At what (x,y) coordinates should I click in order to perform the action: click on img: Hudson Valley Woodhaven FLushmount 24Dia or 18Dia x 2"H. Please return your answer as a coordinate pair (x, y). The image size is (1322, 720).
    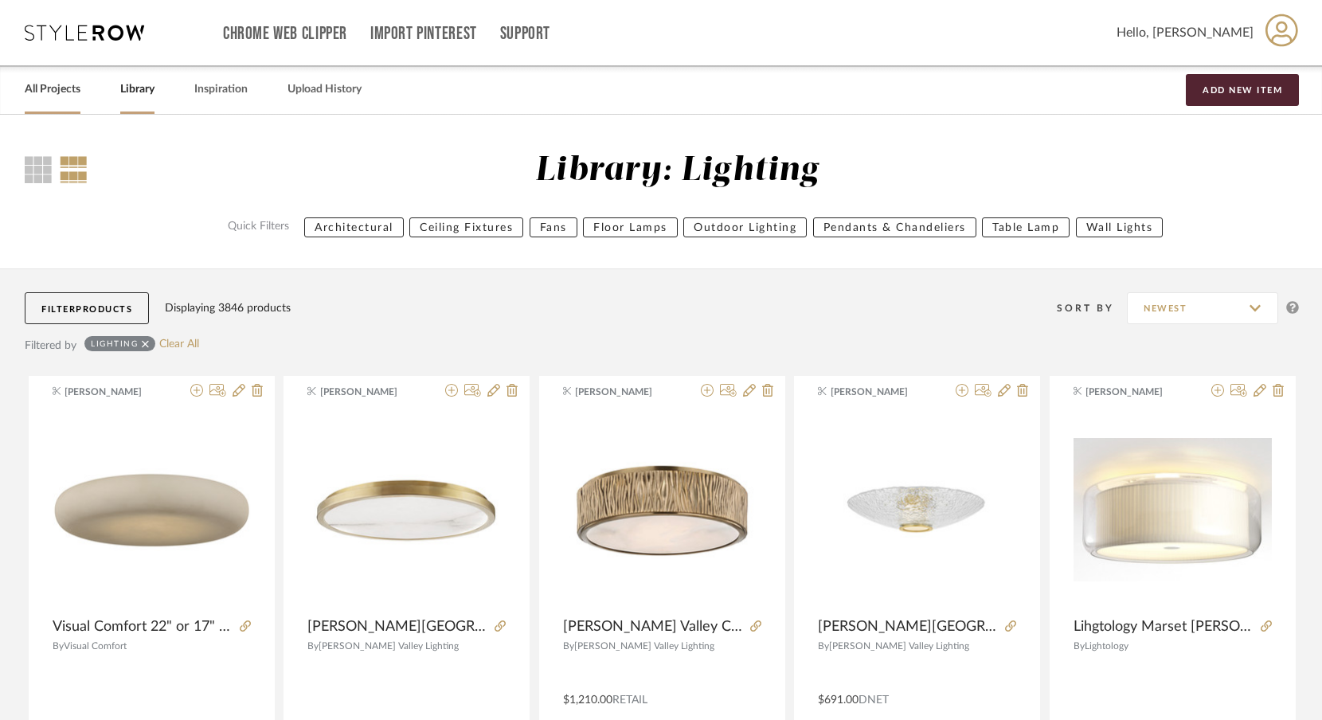
    Looking at the image, I should click on (406, 510).